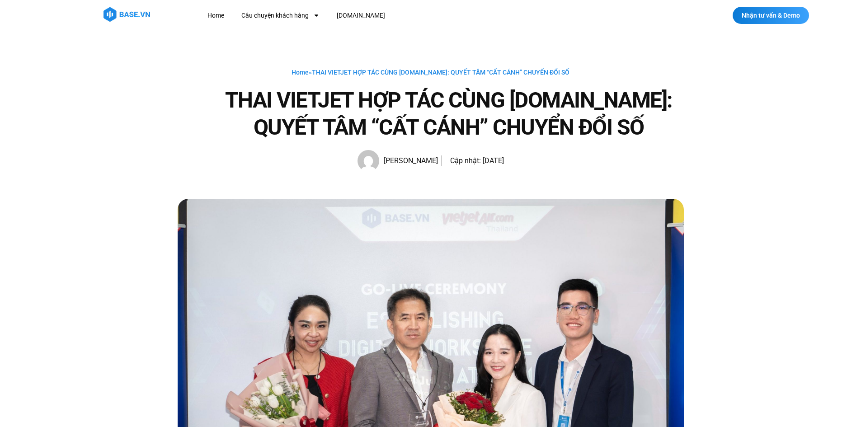 The width and height of the screenshot is (861, 427). What do you see at coordinates (465, 160) in the screenshot?
I see `span: Cập nhật:` at bounding box center [465, 160].